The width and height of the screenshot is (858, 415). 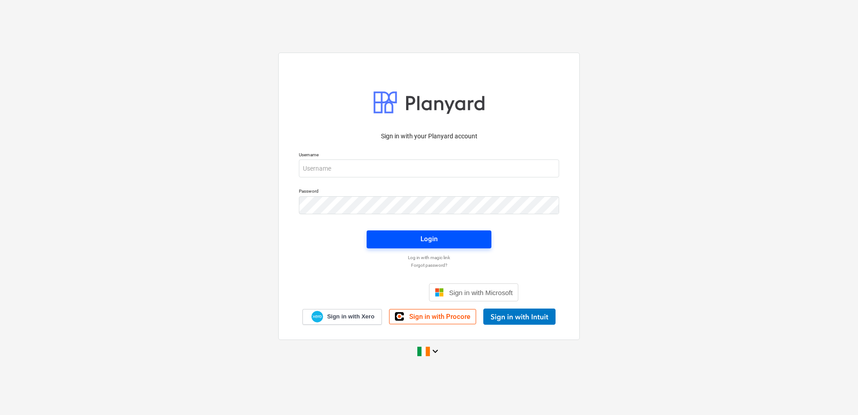 I want to click on p: Password, so click(x=429, y=192).